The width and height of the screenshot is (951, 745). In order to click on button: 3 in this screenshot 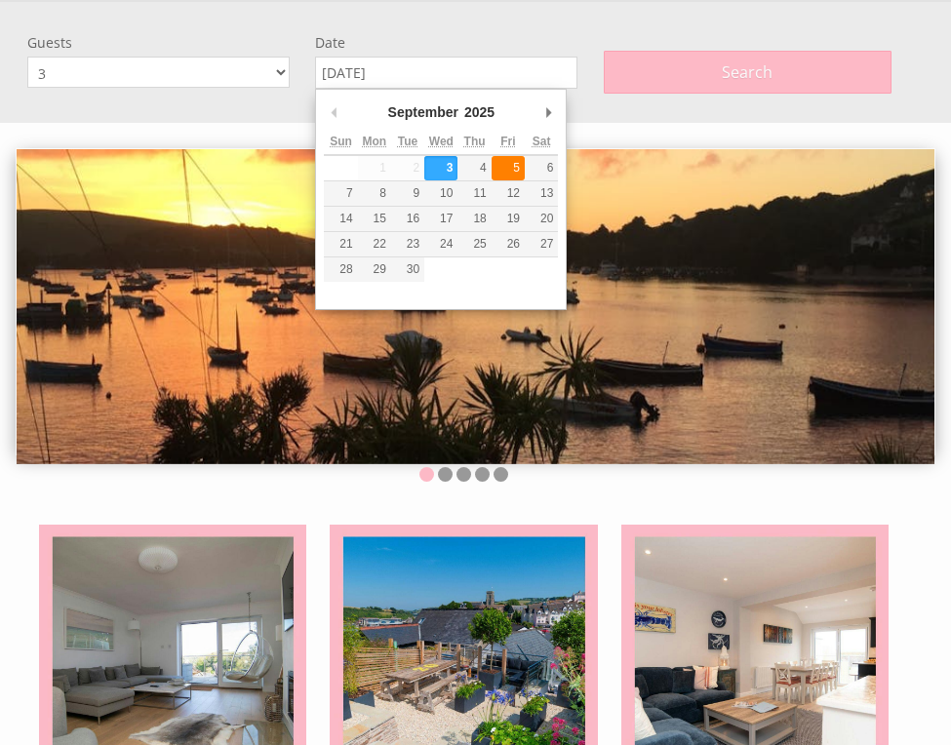, I will do `click(441, 168)`.